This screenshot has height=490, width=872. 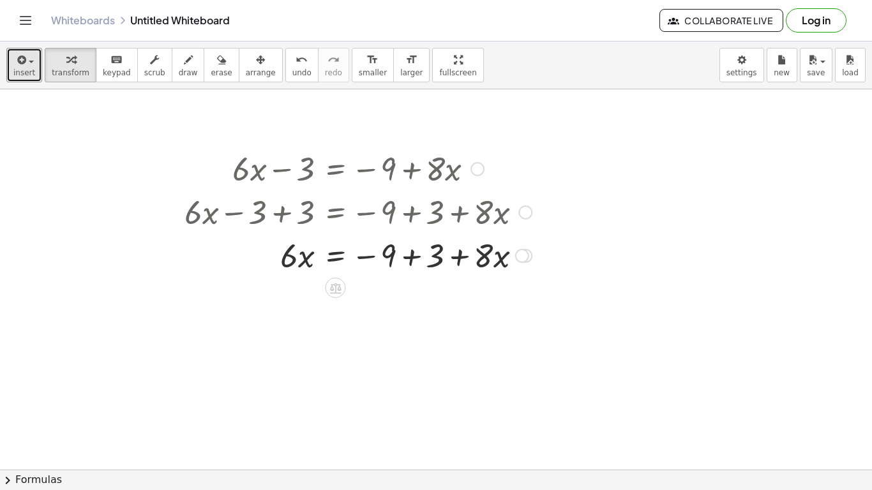 I want to click on span: smaller, so click(x=373, y=73).